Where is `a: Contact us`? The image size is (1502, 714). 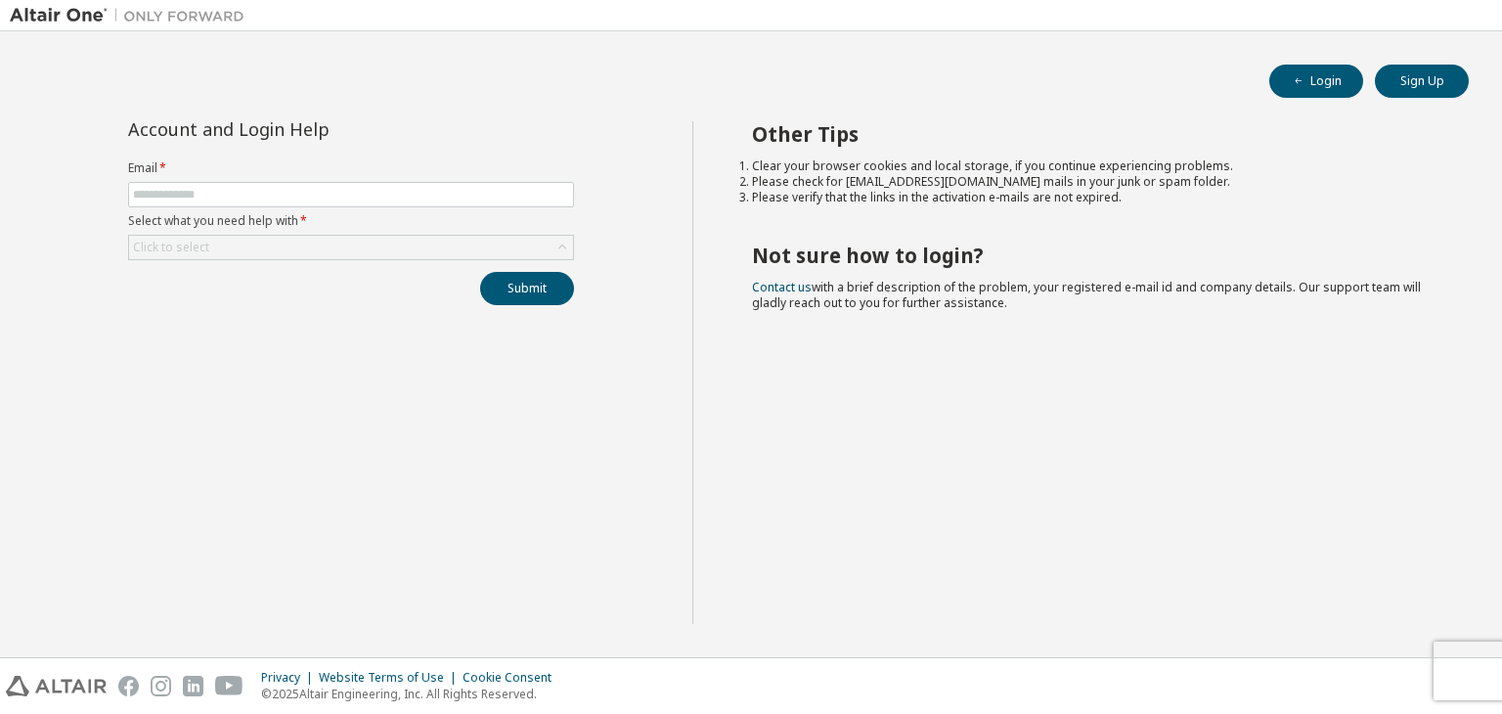 a: Contact us is located at coordinates (781, 286).